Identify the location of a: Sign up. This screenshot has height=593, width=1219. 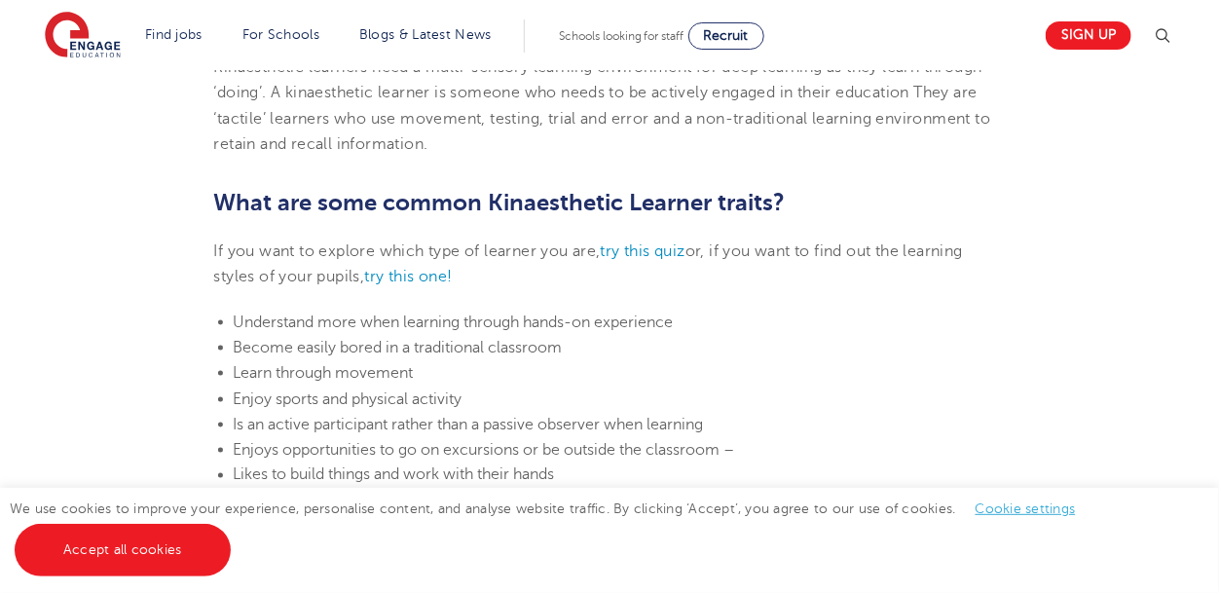
(1089, 35).